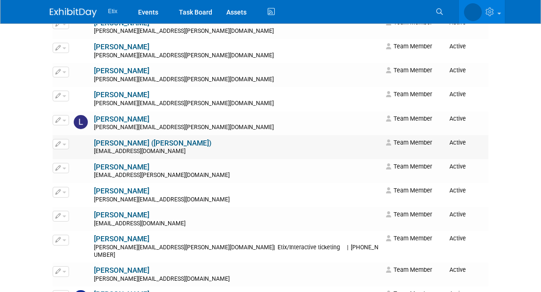 The width and height of the screenshot is (541, 292). I want to click on img: Melissa Hall, so click(81, 242).